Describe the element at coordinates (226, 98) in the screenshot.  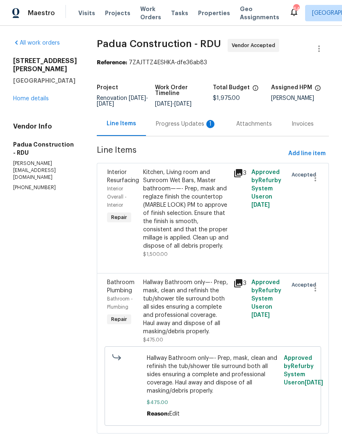
I see `span: $1,975.00` at that location.